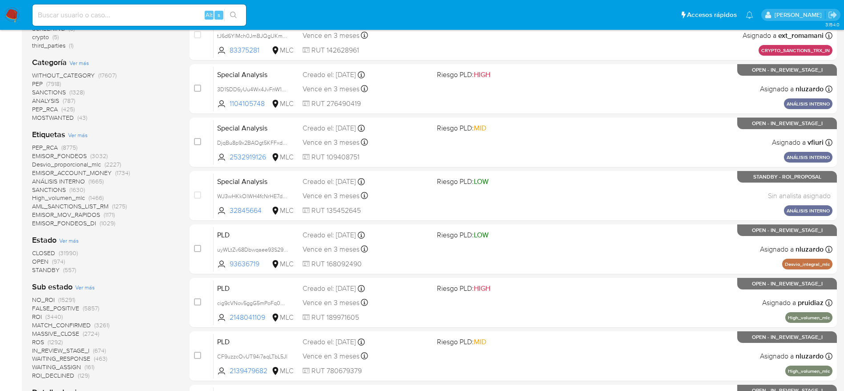 The height and width of the screenshot is (391, 844). I want to click on input: Buscar usuario o caso..., so click(139, 15).